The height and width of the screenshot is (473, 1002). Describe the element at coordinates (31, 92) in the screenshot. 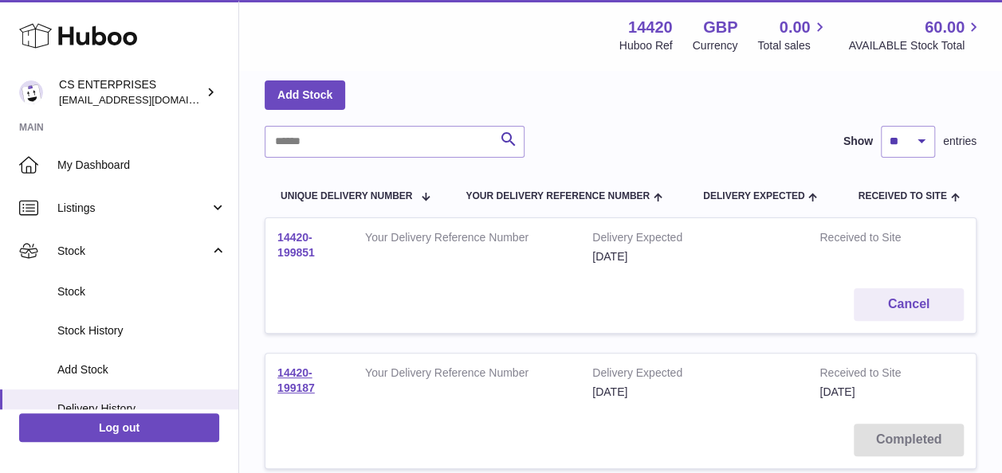

I see `img: internalAdmin-14420@internal.huboo.com` at that location.